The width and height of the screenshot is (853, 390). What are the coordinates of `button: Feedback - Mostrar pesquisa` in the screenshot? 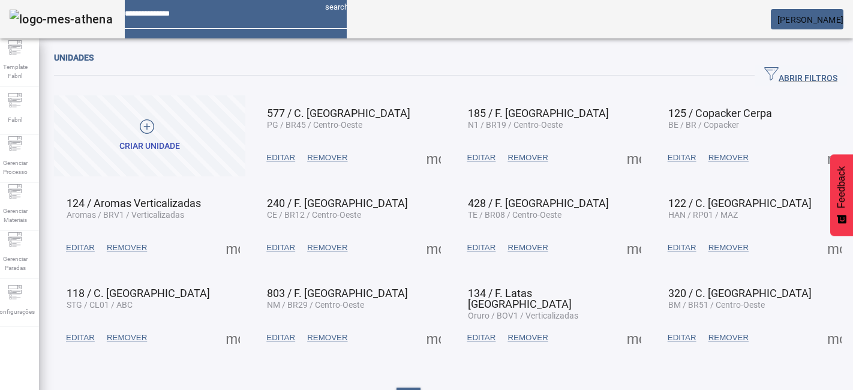 It's located at (841, 195).